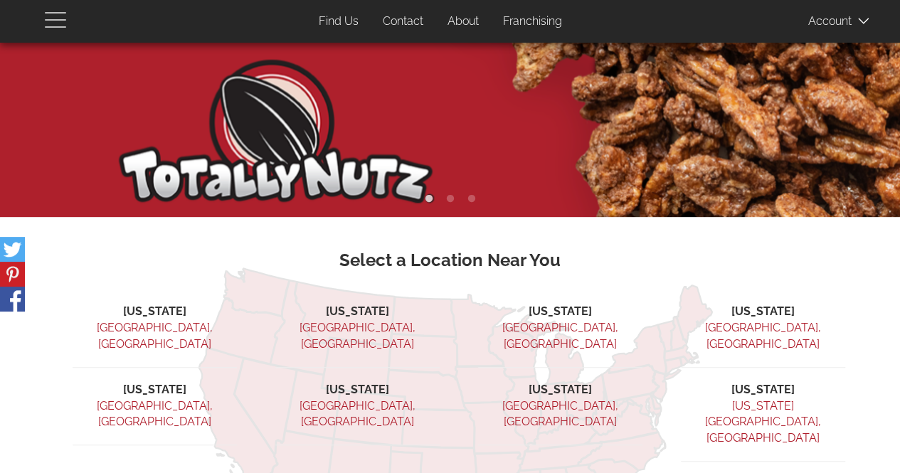 The image size is (900, 473). I want to click on button: 1 of 3, so click(429, 199).